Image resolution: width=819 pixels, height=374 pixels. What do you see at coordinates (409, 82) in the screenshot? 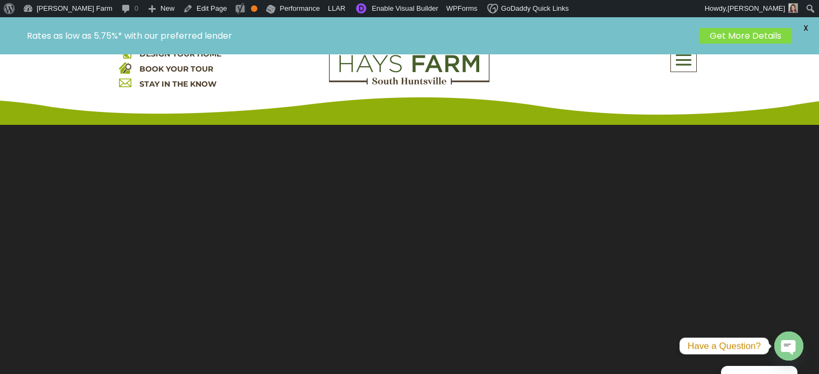
I see `a: hays farm homes huntsville development` at bounding box center [409, 82].